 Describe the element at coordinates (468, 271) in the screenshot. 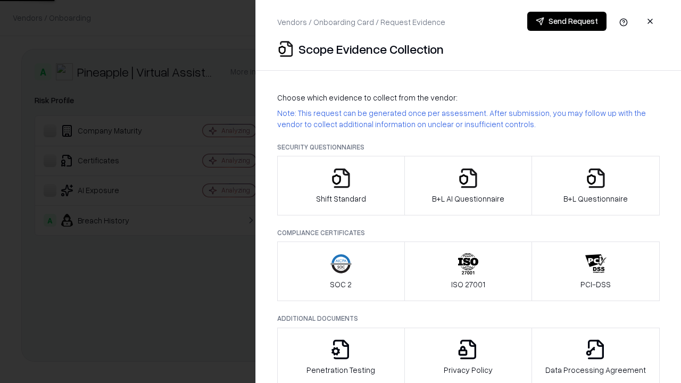

I see `button: ISO 27001` at that location.